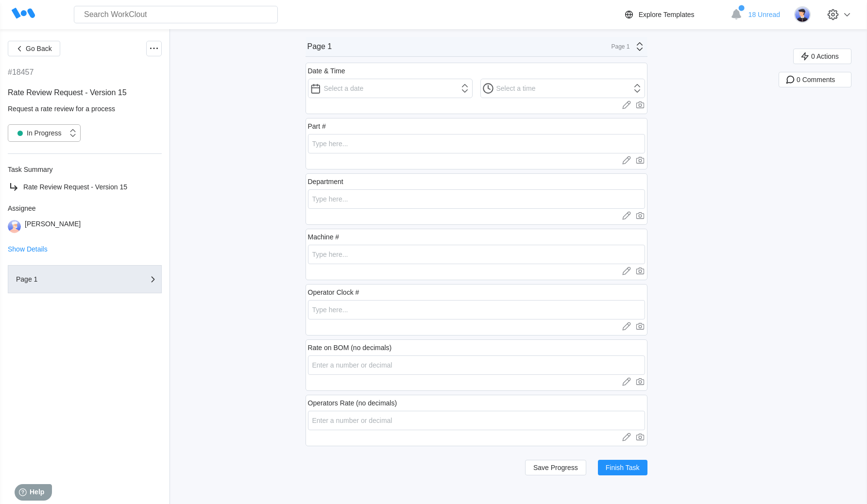  I want to click on span: 0 Actions, so click(825, 56).